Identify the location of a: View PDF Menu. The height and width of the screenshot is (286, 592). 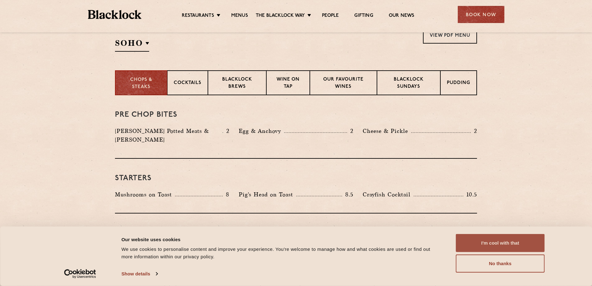
(450, 35).